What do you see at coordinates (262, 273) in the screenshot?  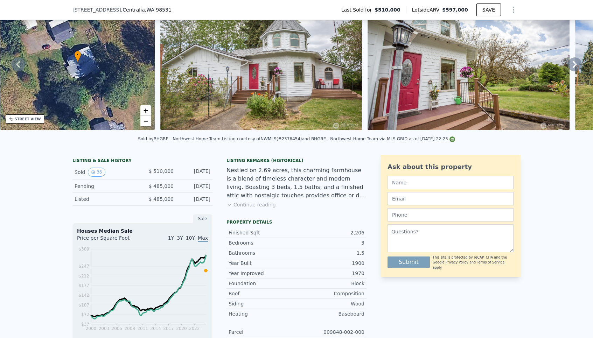 I see `div: Year Improved` at bounding box center [262, 273].